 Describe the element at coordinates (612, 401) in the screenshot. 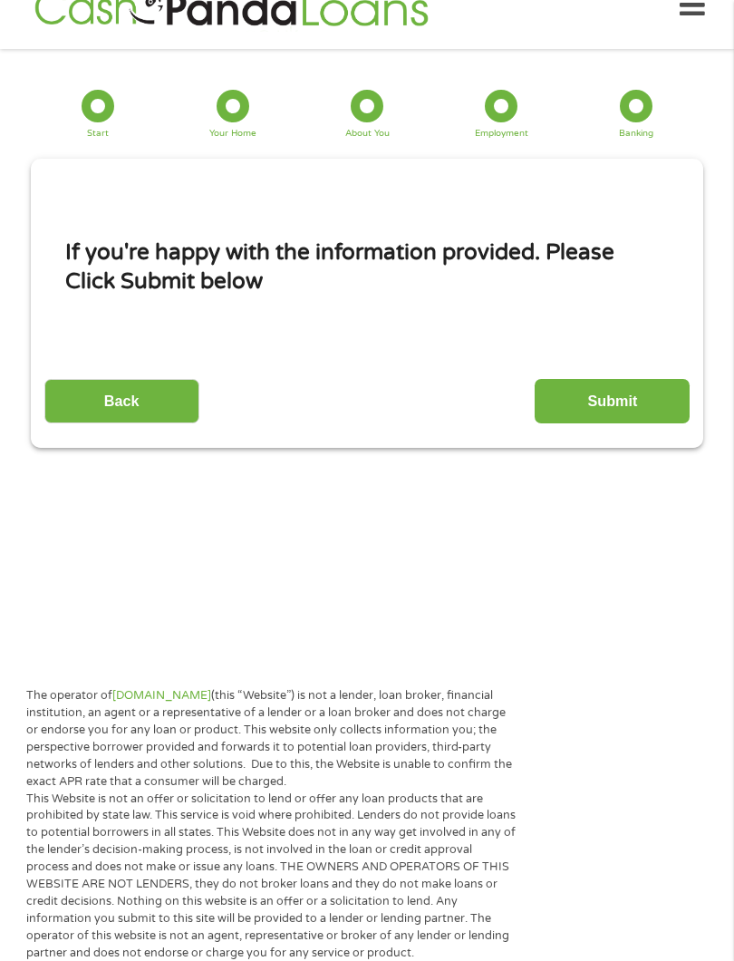

I see `input: Submit` at that location.